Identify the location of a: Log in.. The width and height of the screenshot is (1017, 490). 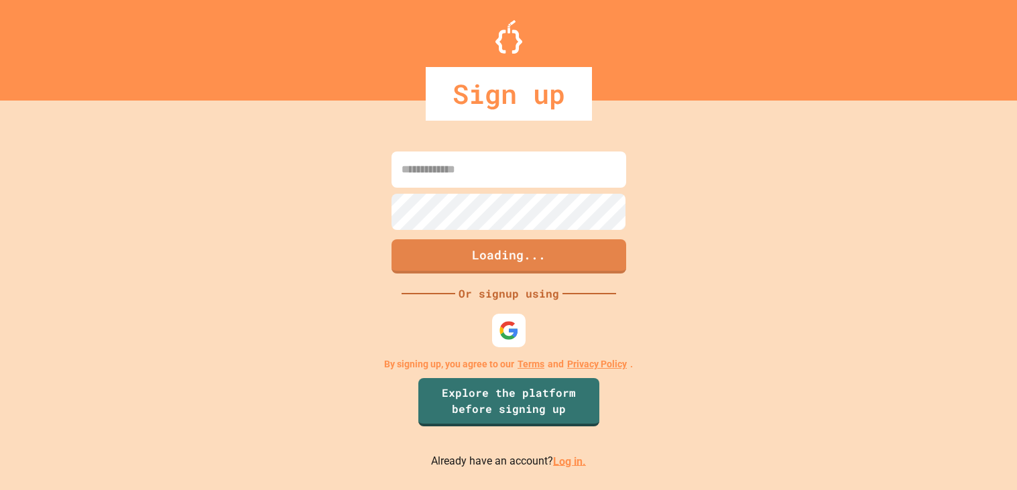
(569, 460).